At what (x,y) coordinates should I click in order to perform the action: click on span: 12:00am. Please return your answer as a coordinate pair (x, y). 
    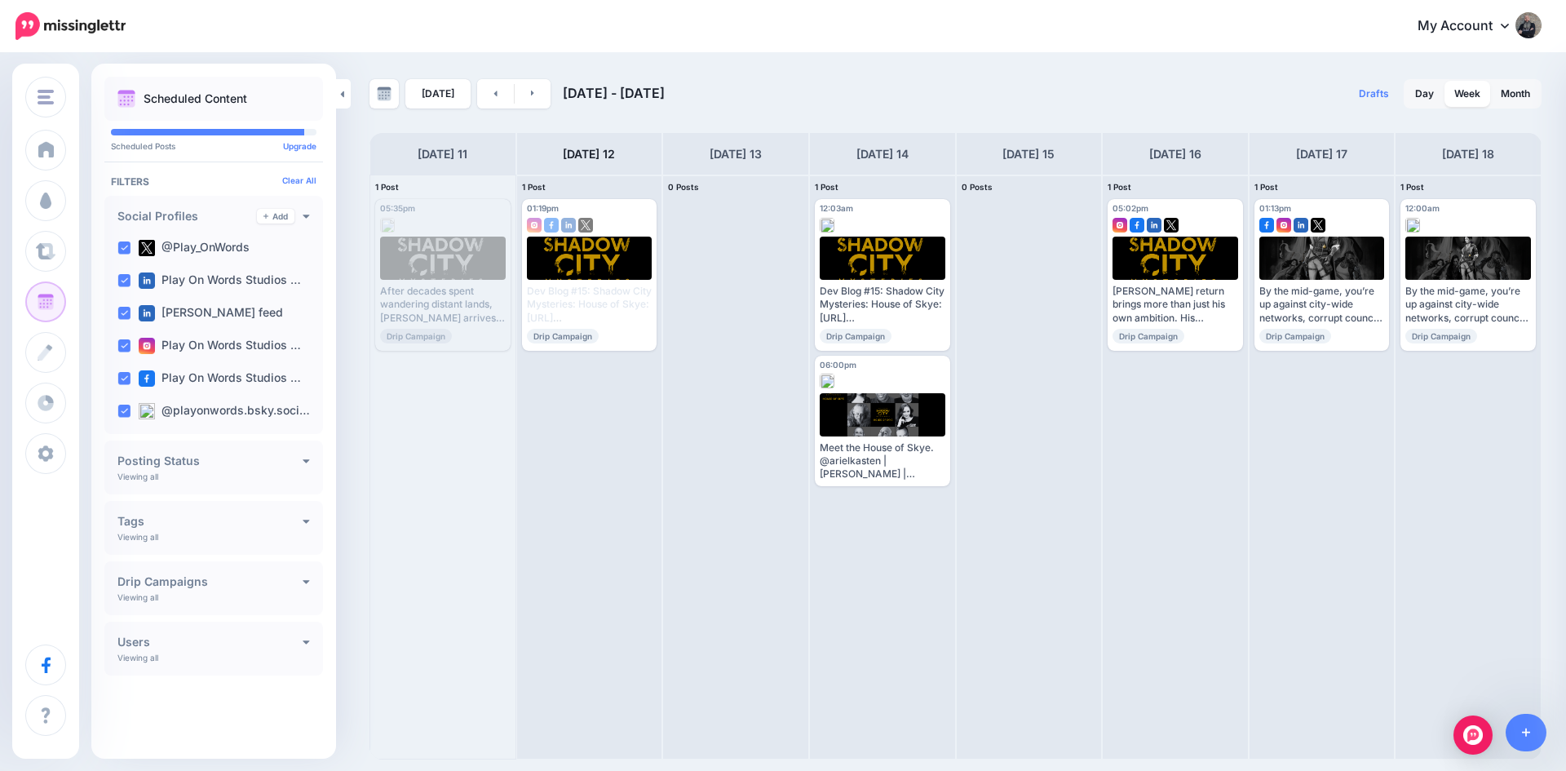
    Looking at the image, I should click on (1422, 208).